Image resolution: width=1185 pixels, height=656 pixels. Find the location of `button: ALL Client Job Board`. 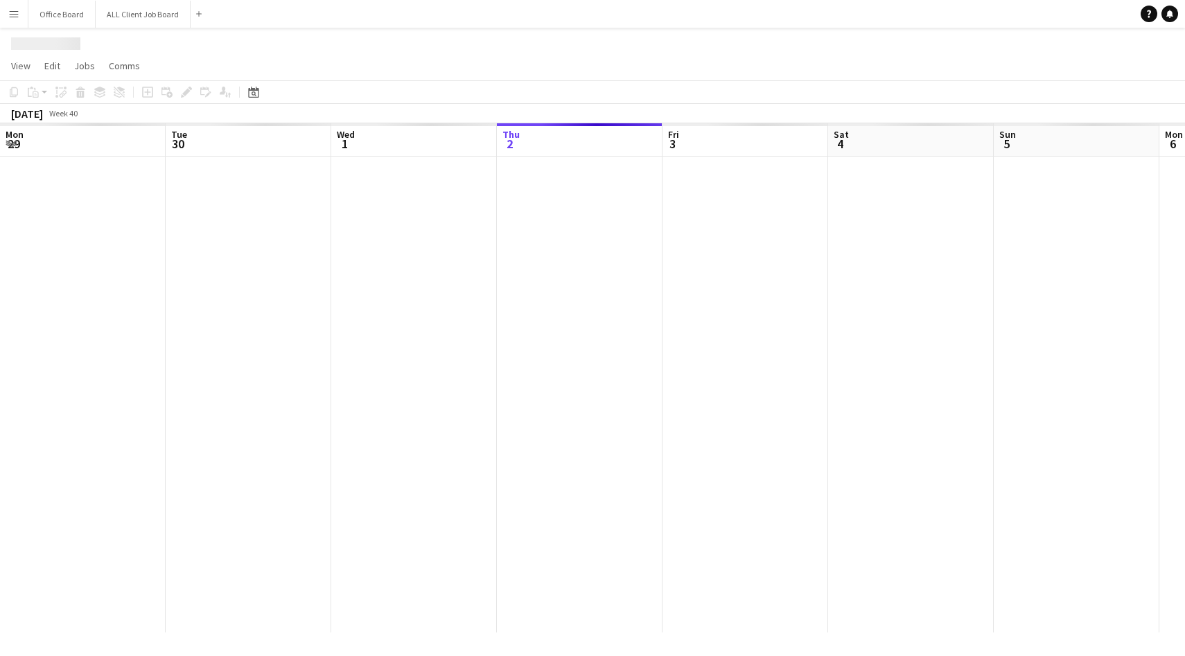

button: ALL Client Job Board is located at coordinates (143, 14).